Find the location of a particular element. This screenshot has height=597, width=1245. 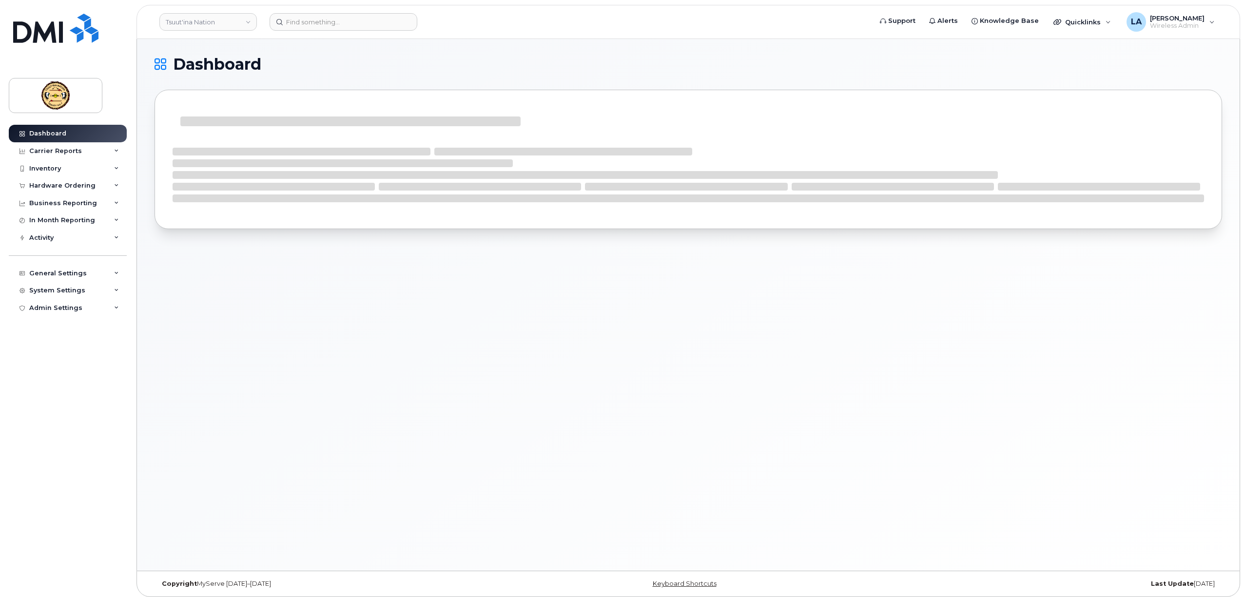

span: Dashboard is located at coordinates (217, 64).